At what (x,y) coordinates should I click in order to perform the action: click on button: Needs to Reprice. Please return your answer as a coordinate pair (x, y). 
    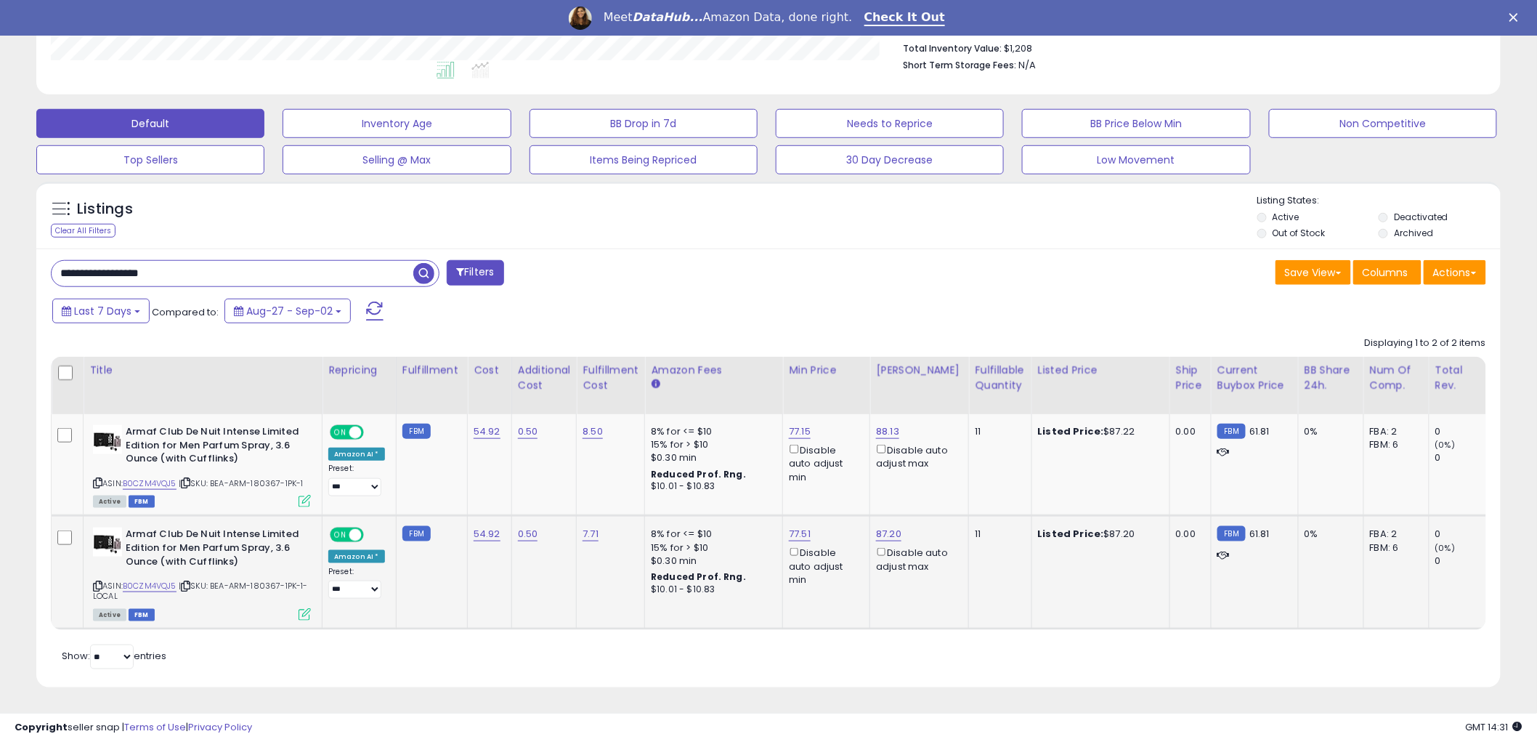
    Looking at the image, I should click on (890, 124).